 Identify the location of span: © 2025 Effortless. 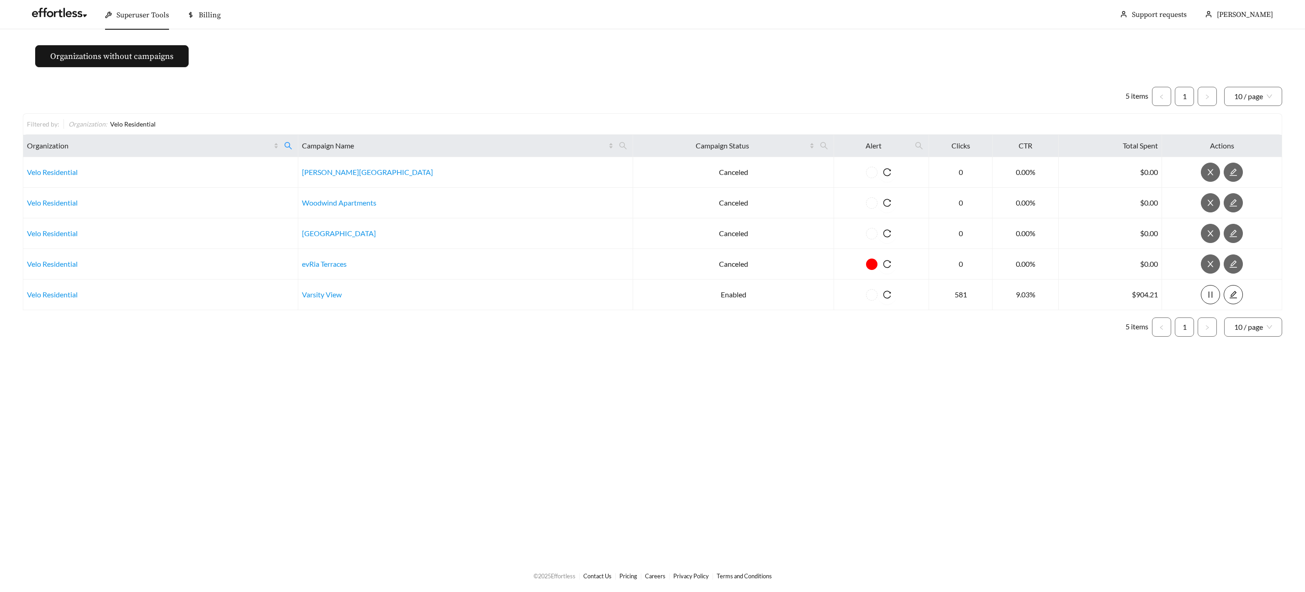
(555, 576).